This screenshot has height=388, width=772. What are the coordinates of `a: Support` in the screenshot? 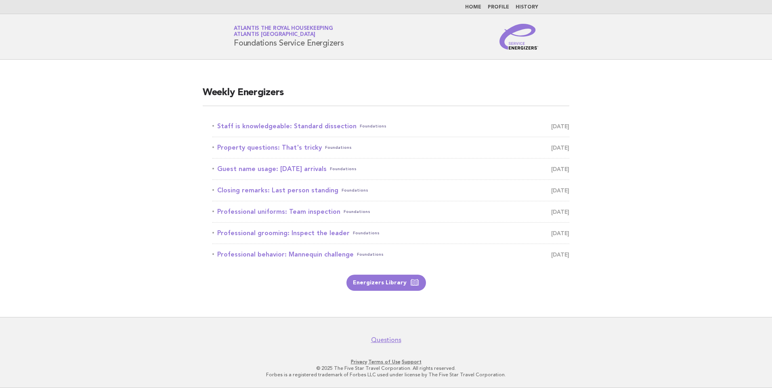 It's located at (411, 362).